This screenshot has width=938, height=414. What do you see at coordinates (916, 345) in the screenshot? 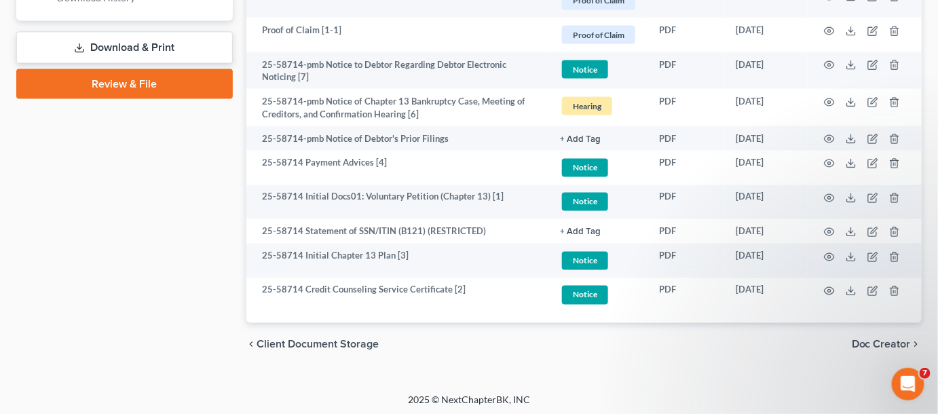
I see `i: chevron_right` at bounding box center [916, 345].